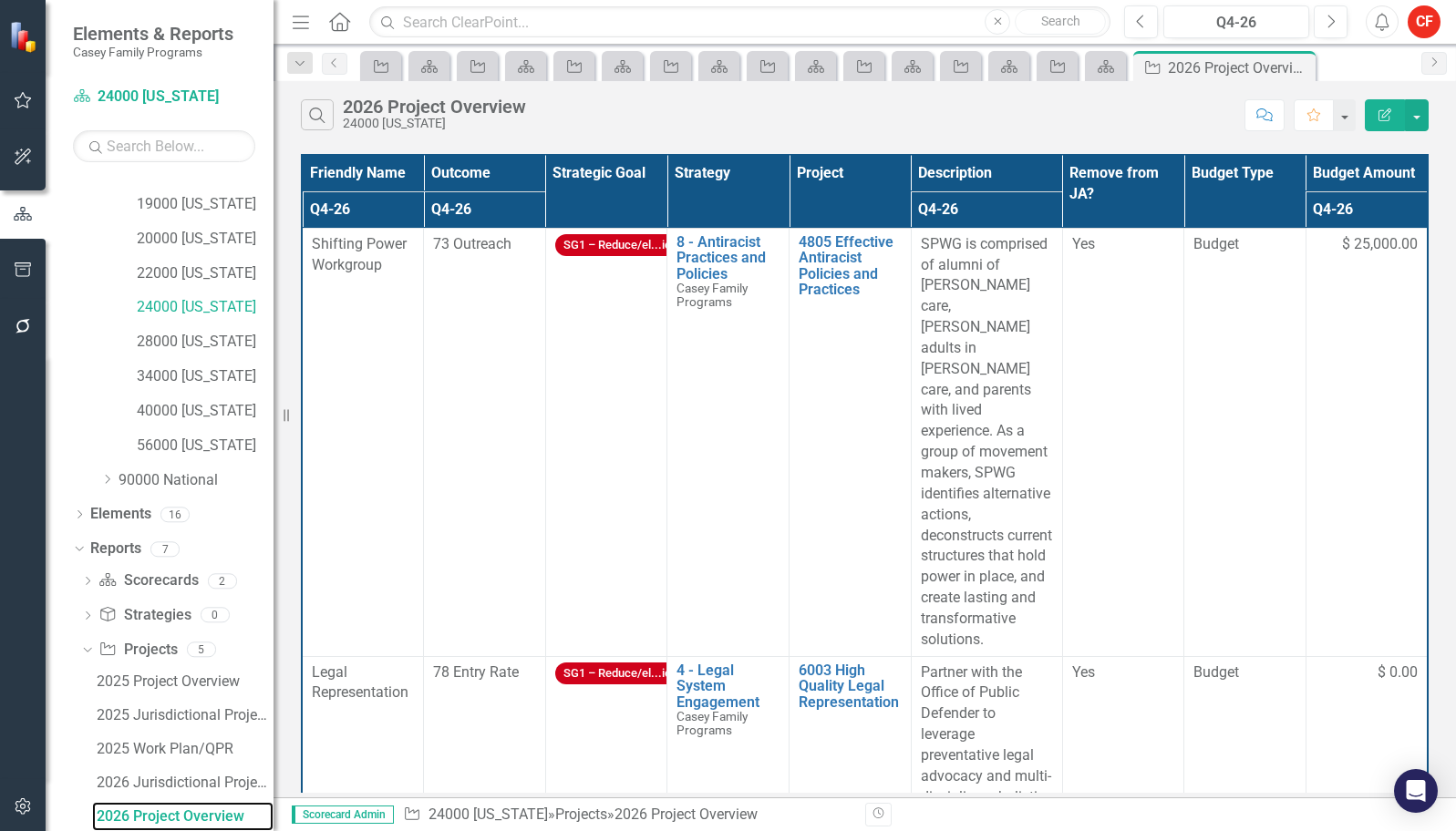 This screenshot has height=831, width=1456. Describe the element at coordinates (1060, 21) in the screenshot. I see `span: Search` at that location.